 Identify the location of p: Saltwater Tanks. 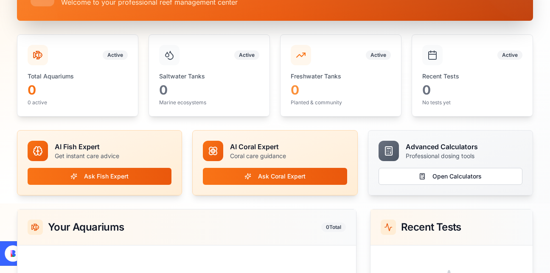
(209, 76).